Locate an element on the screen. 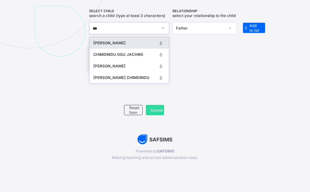 The image size is (310, 192). span: RELATIONSHIP is located at coordinates (205, 11).